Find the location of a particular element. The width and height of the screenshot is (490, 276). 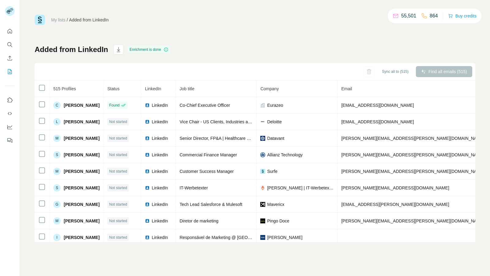

span: Found is located at coordinates (114, 105).